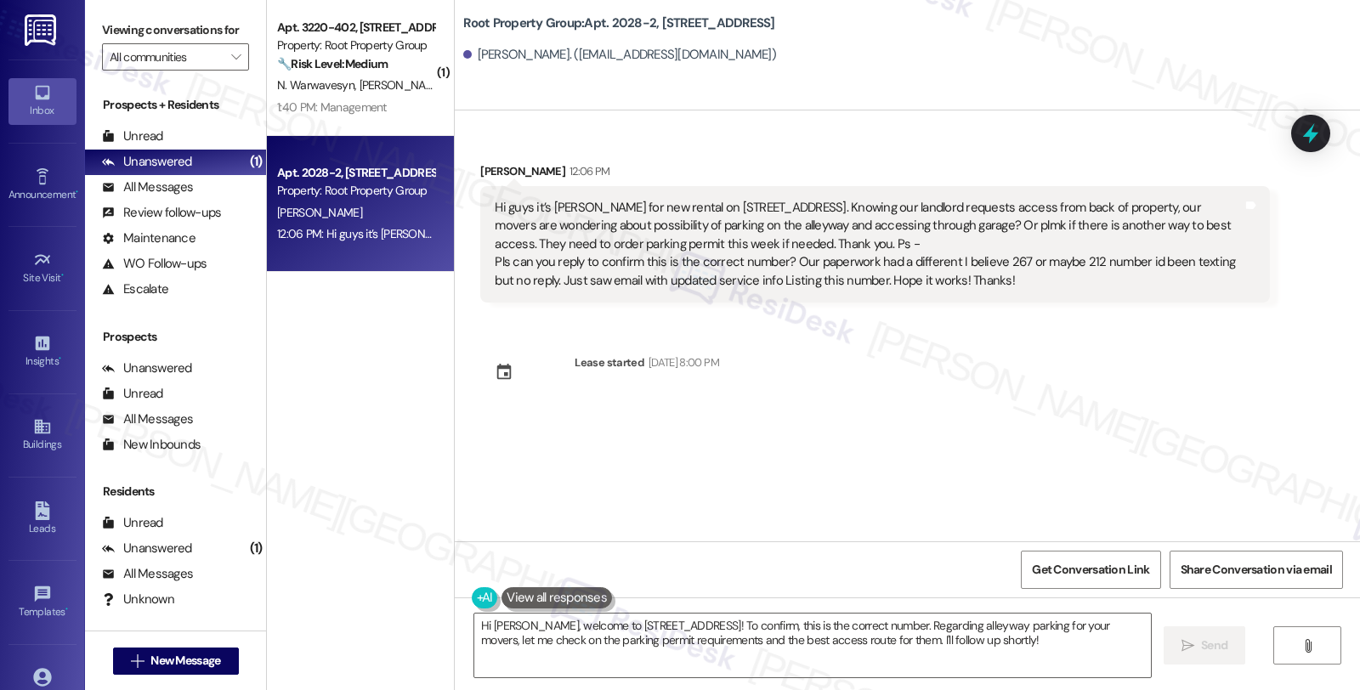  Describe the element at coordinates (587, 171) in the screenshot. I see `div: 12:06 PM` at that location.